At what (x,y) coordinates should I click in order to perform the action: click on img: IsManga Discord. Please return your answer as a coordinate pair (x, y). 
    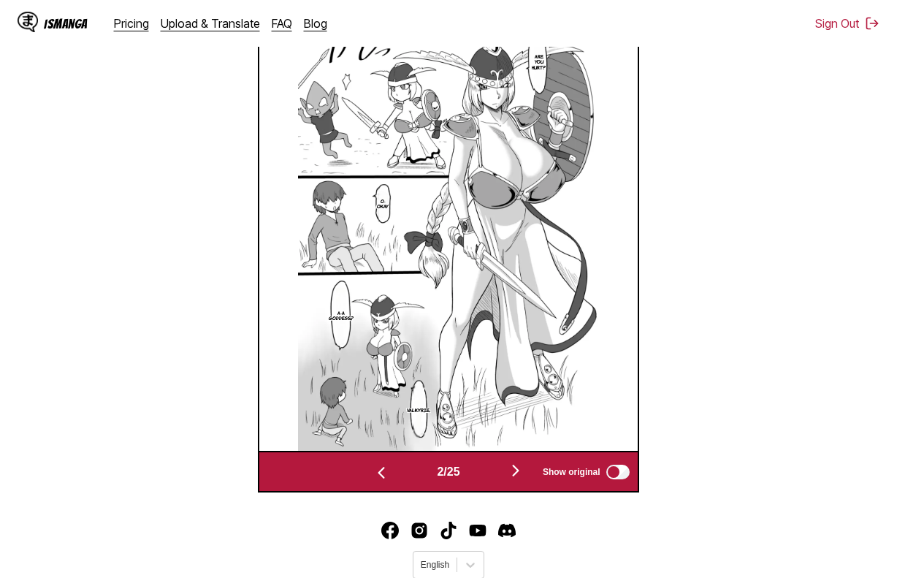
    Looking at the image, I should click on (507, 530).